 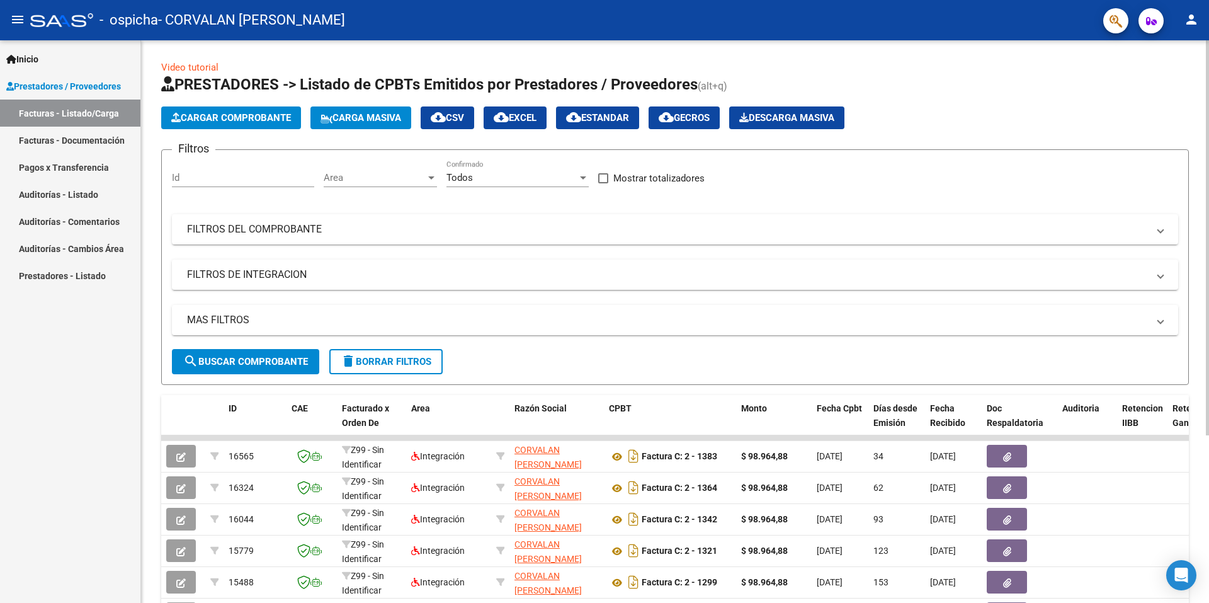 What do you see at coordinates (18, 20) in the screenshot?
I see `mat-icon: menu` at bounding box center [18, 20].